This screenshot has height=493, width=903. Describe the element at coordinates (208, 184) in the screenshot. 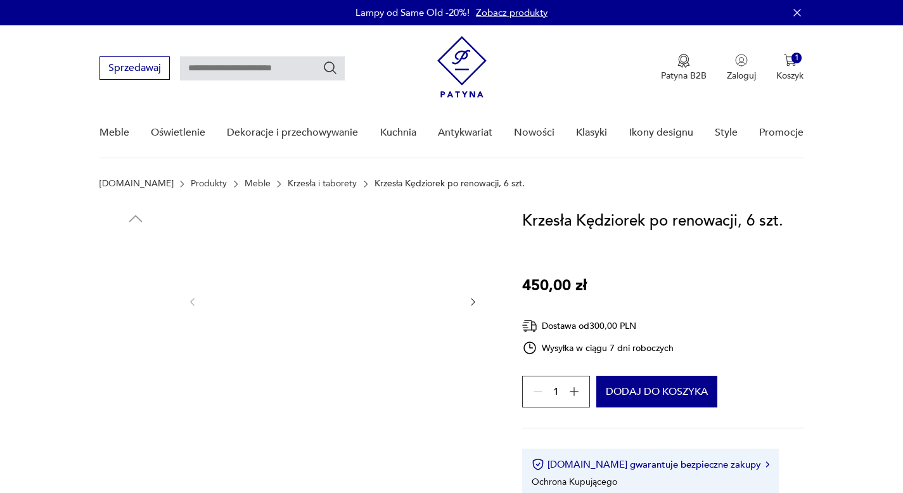

I see `a: Produkty` at that location.